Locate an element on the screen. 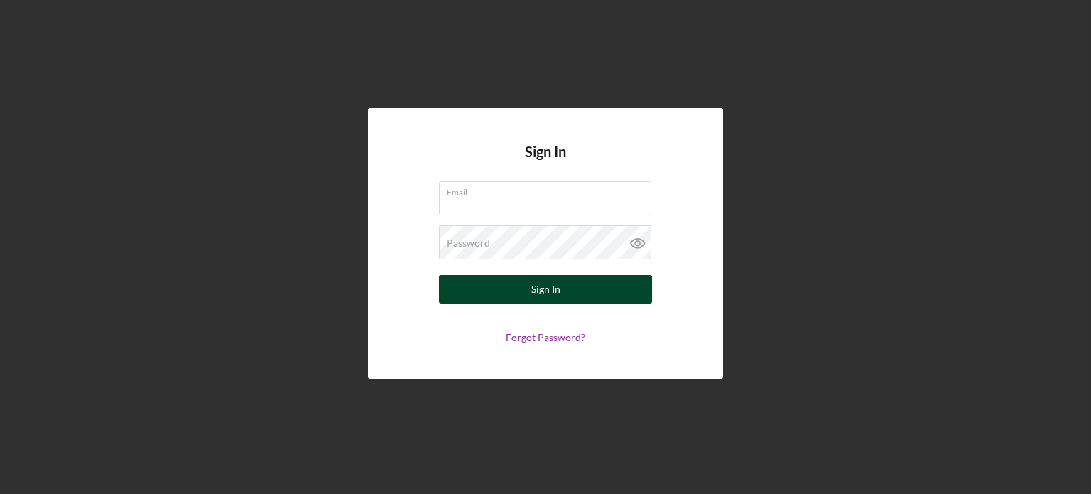 The height and width of the screenshot is (494, 1091). button: Sign In is located at coordinates (546, 289).